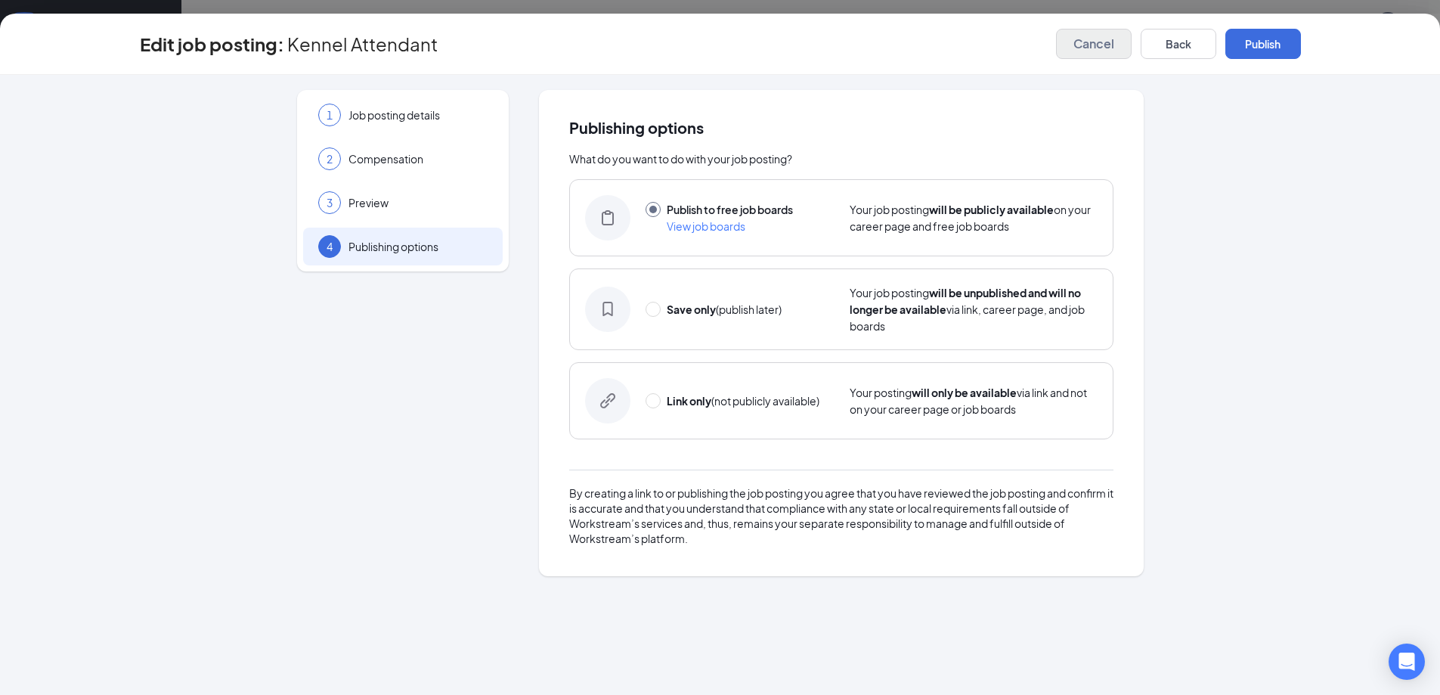 This screenshot has height=695, width=1440. What do you see at coordinates (691, 309) in the screenshot?
I see `strong: Save only` at bounding box center [691, 309].